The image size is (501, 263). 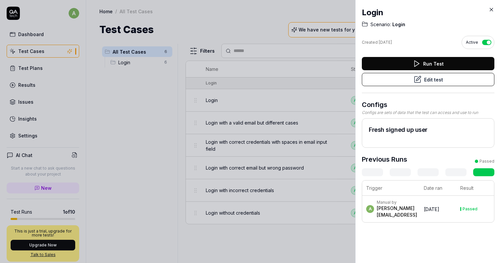 I want to click on th: Date ran, so click(x=438, y=188).